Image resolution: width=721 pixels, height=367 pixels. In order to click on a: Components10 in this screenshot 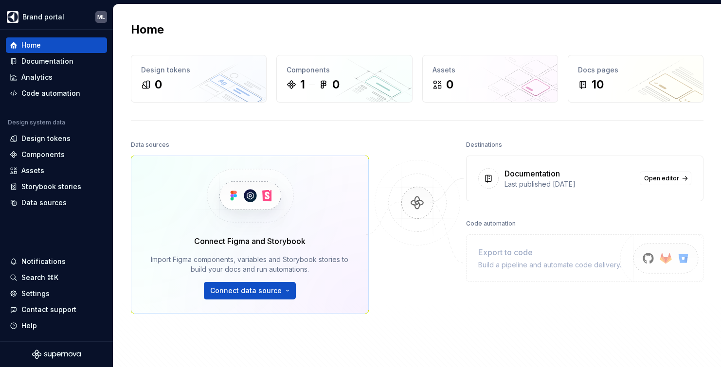, I will do `click(344, 79)`.